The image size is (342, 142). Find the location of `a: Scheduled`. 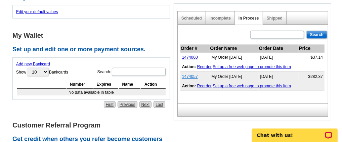

a: Scheduled is located at coordinates (192, 18).